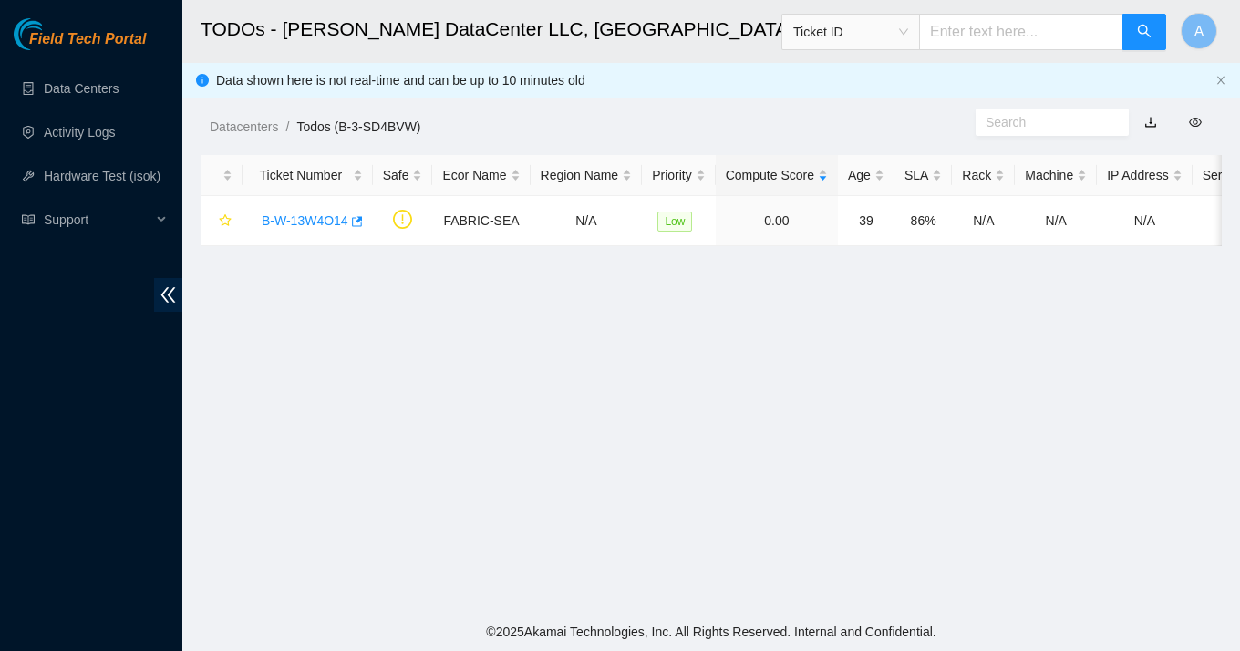 The width and height of the screenshot is (1240, 651). I want to click on span: close, so click(1221, 80).